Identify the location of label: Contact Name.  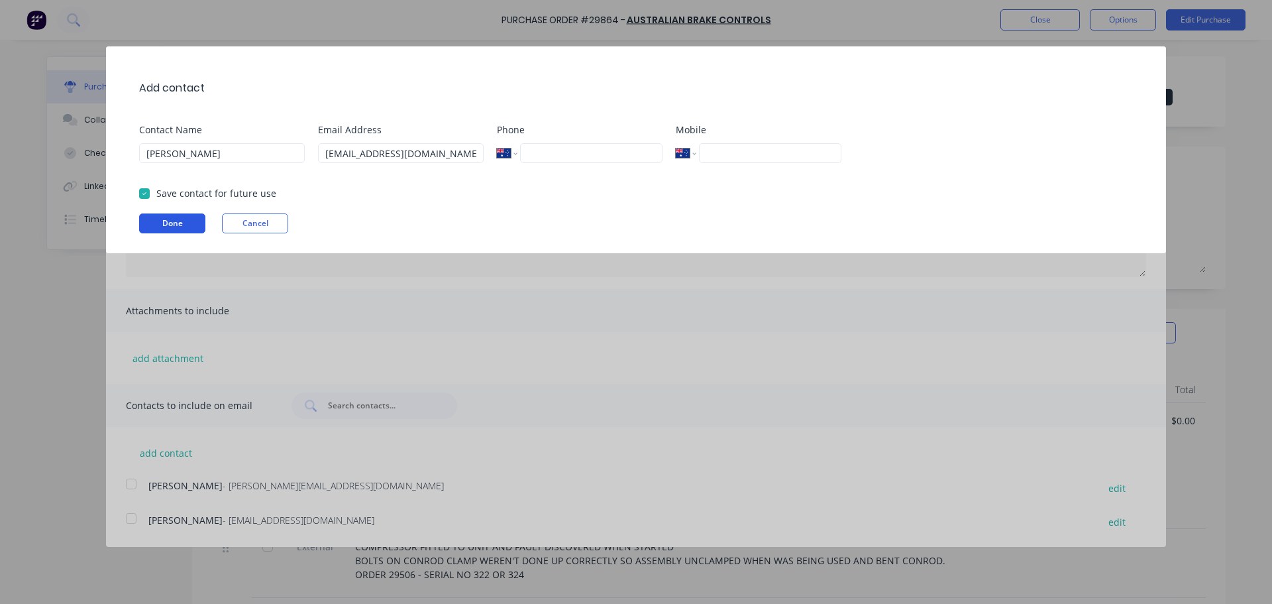
(222, 129).